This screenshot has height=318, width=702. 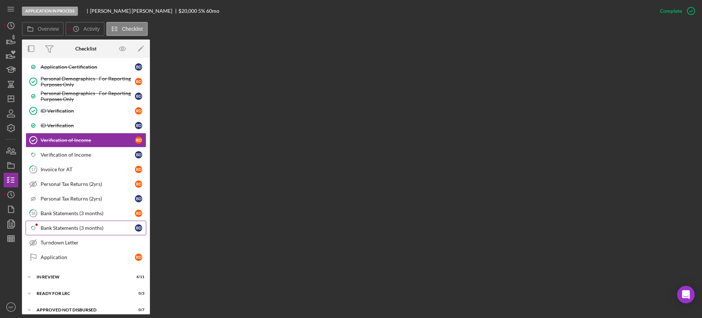 What do you see at coordinates (86, 49) in the screenshot?
I see `div: Checklist` at bounding box center [86, 49].